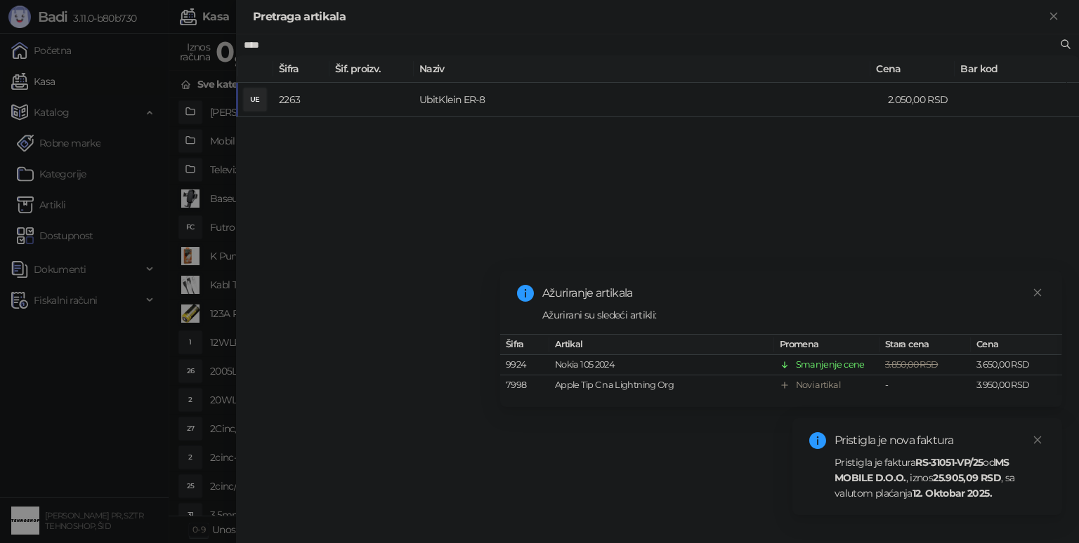  I want to click on div: UE, so click(255, 100).